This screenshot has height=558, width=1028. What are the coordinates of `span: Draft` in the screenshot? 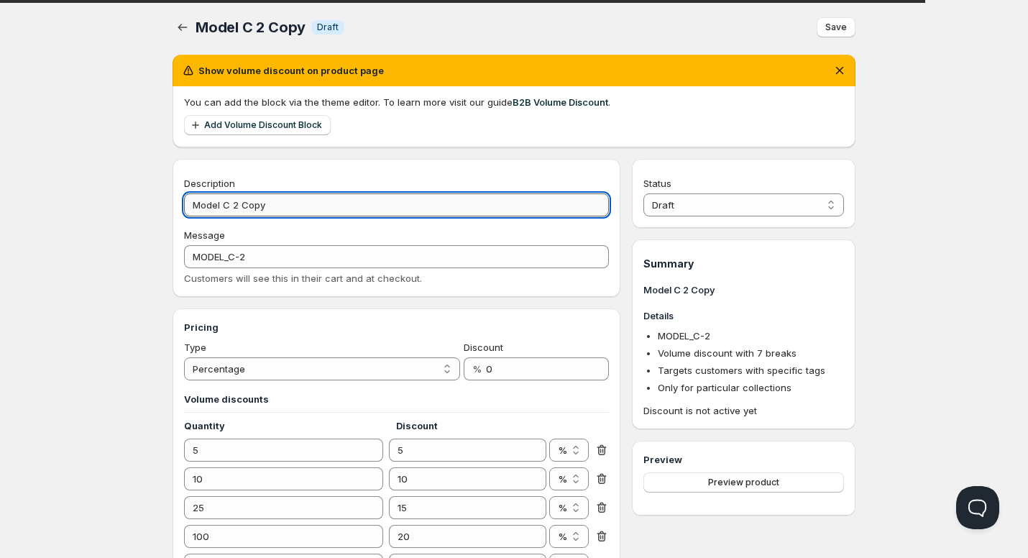 It's located at (328, 27).